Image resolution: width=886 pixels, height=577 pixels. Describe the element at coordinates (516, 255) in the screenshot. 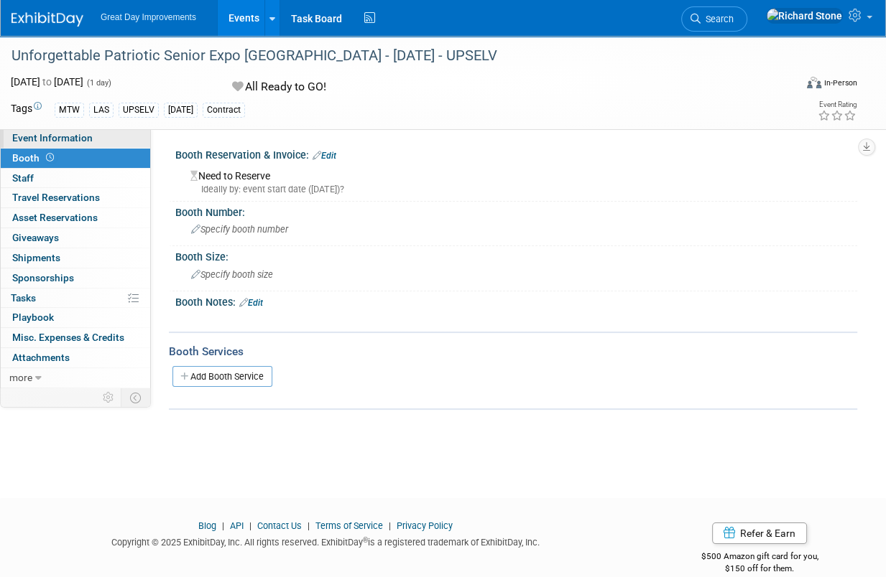

I see `div: Booth Size:` at that location.